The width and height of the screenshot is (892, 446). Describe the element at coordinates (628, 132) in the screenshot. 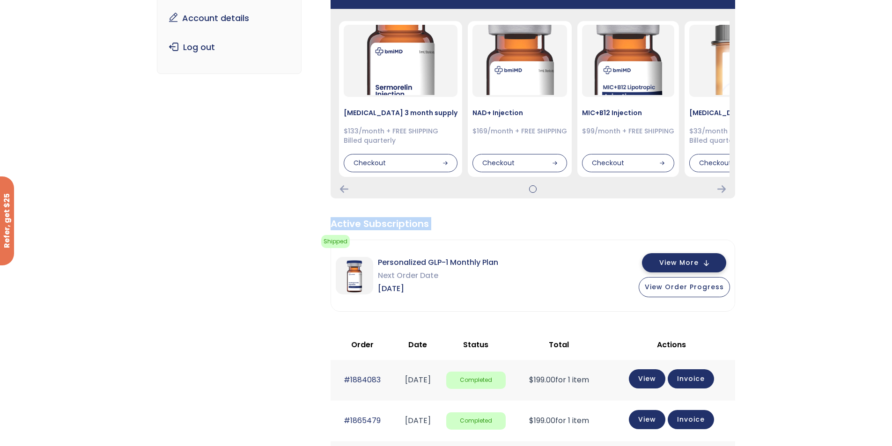

I see `div: $99/month + FREE SHIPPING` at that location.